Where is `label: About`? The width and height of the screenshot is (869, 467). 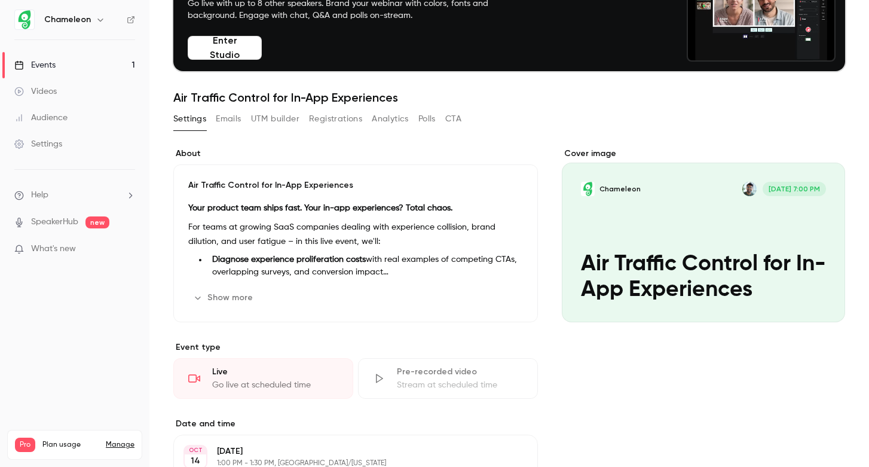
label: About is located at coordinates (356, 154).